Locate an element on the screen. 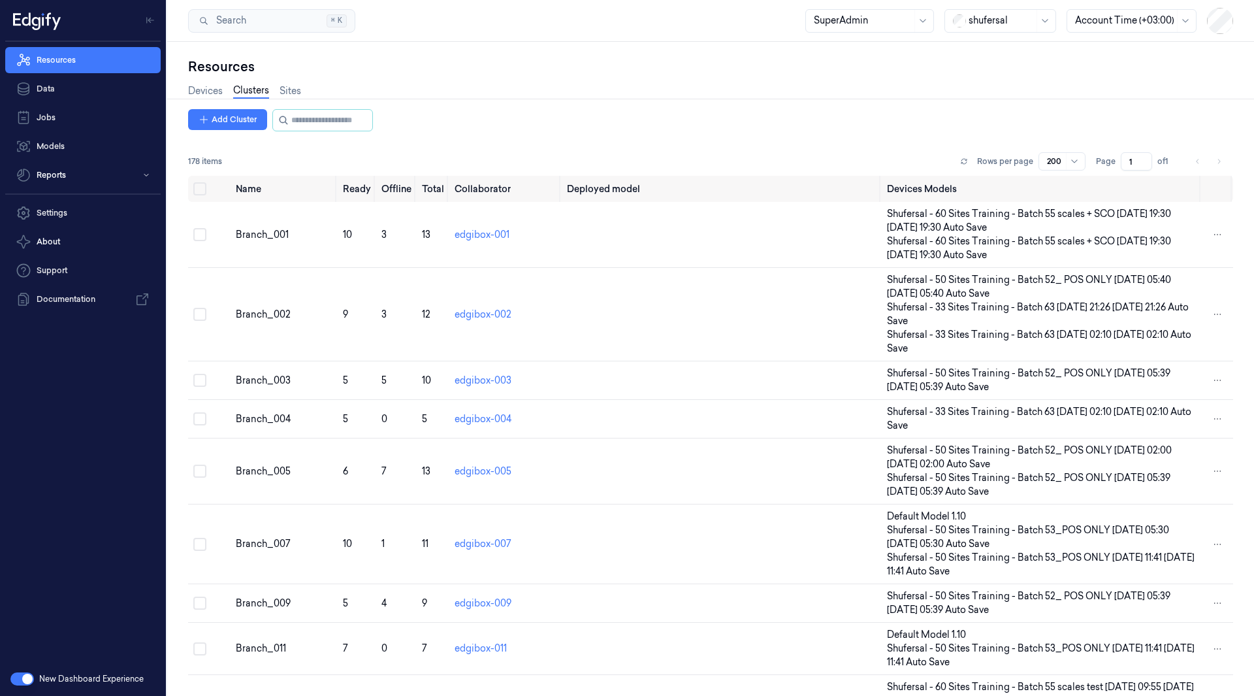  button: Reports is located at coordinates (83, 175).